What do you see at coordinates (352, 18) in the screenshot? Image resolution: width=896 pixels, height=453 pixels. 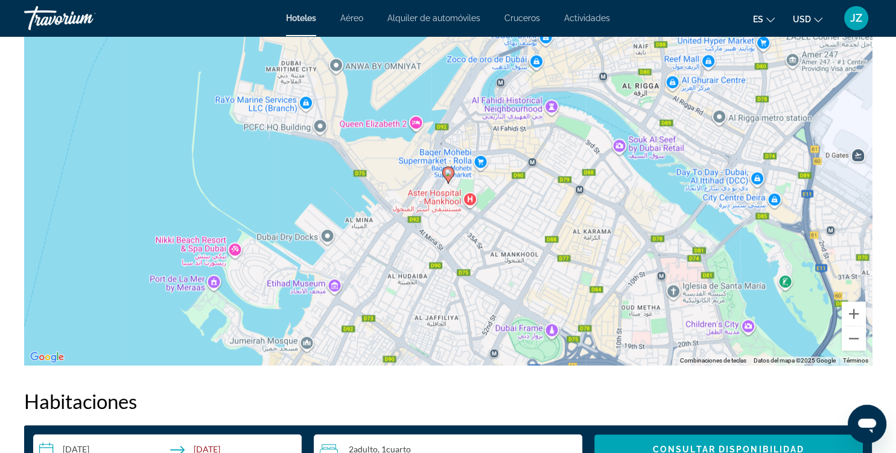 I see `a: Aéreo` at bounding box center [352, 18].